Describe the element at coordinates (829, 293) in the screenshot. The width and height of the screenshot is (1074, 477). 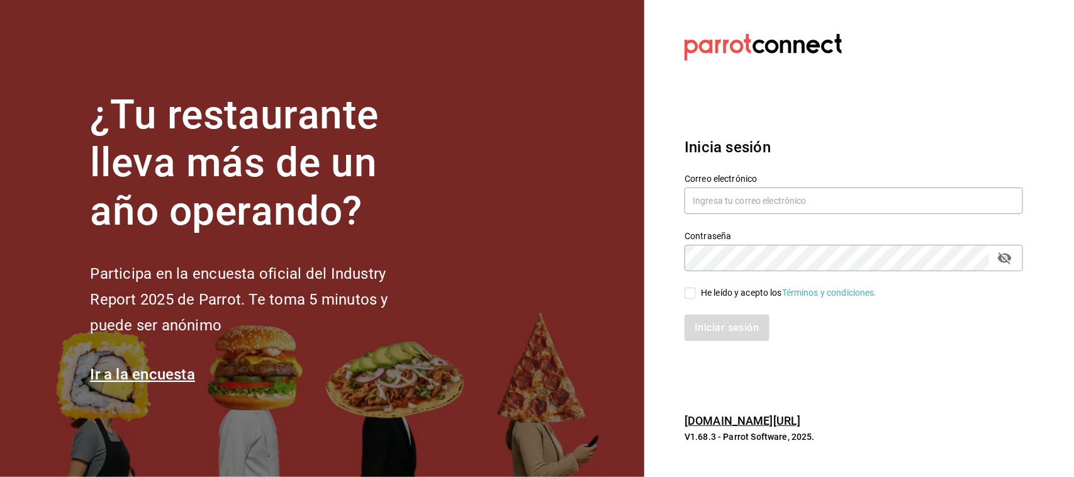
I see `a: Términos y condiciones.` at that location.